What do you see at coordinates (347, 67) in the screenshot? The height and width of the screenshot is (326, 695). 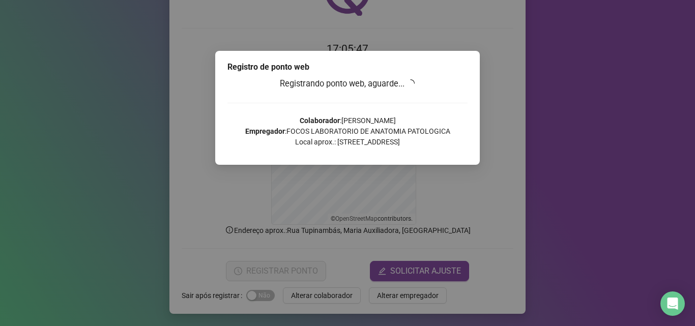 I see `div: Registro de ponto web` at bounding box center [347, 67].